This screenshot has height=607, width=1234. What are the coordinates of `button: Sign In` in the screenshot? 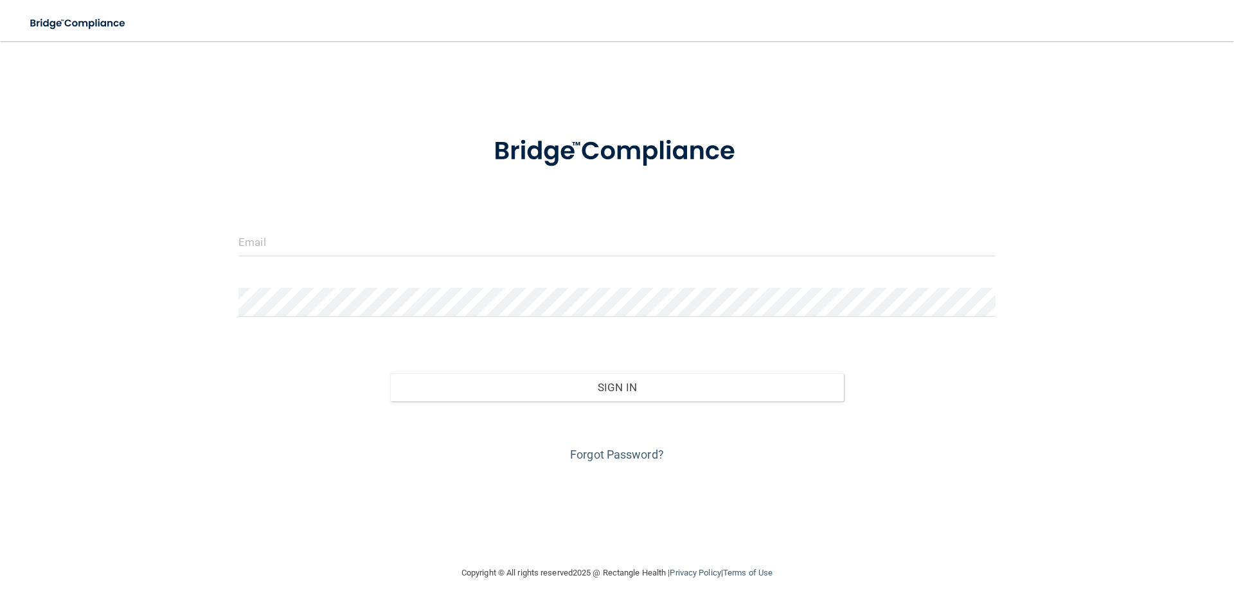 It's located at (617, 387).